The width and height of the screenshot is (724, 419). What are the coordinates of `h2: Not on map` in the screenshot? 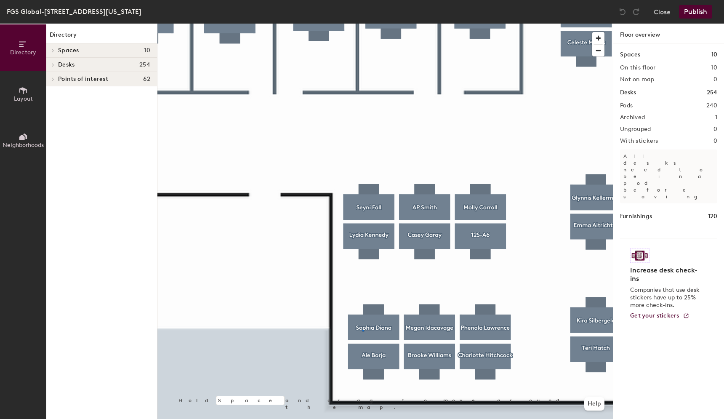 It's located at (637, 80).